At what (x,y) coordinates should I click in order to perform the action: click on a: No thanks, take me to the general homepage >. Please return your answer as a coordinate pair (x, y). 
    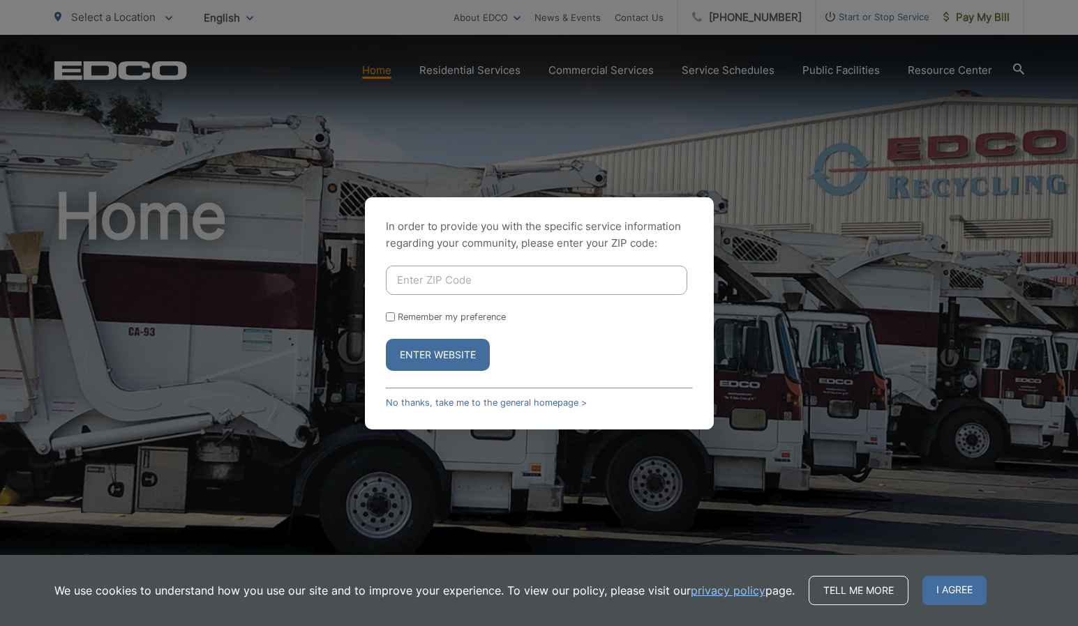
    Looking at the image, I should click on (486, 403).